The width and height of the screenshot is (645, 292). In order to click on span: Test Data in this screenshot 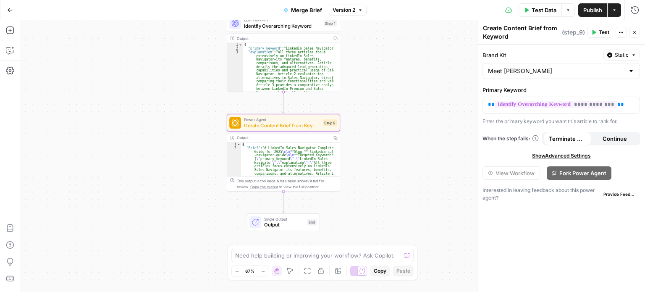, I will do `click(544, 10)`.